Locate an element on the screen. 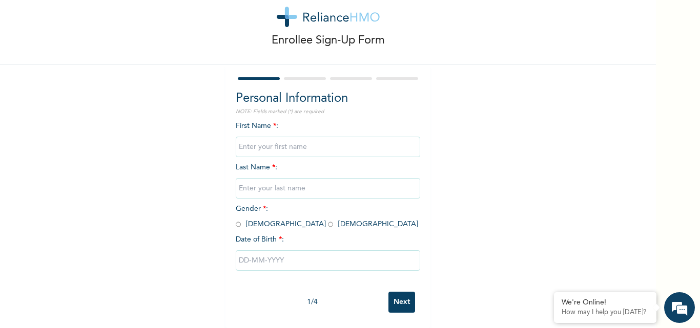 The height and width of the screenshot is (328, 700). span: We're online! is located at coordinates (100, 160).